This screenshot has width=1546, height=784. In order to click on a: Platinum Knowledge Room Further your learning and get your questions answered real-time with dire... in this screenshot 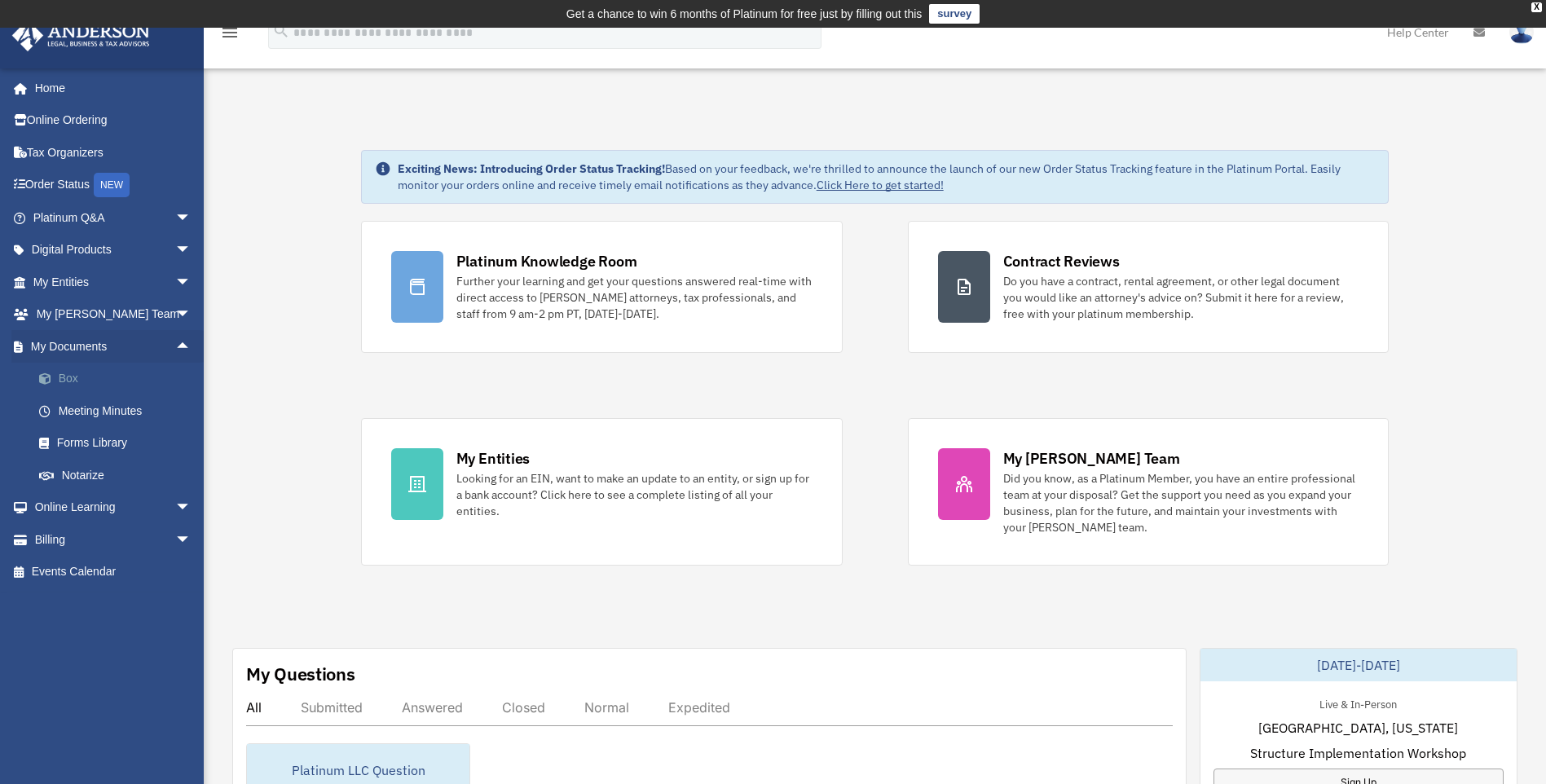, I will do `click(602, 287)`.